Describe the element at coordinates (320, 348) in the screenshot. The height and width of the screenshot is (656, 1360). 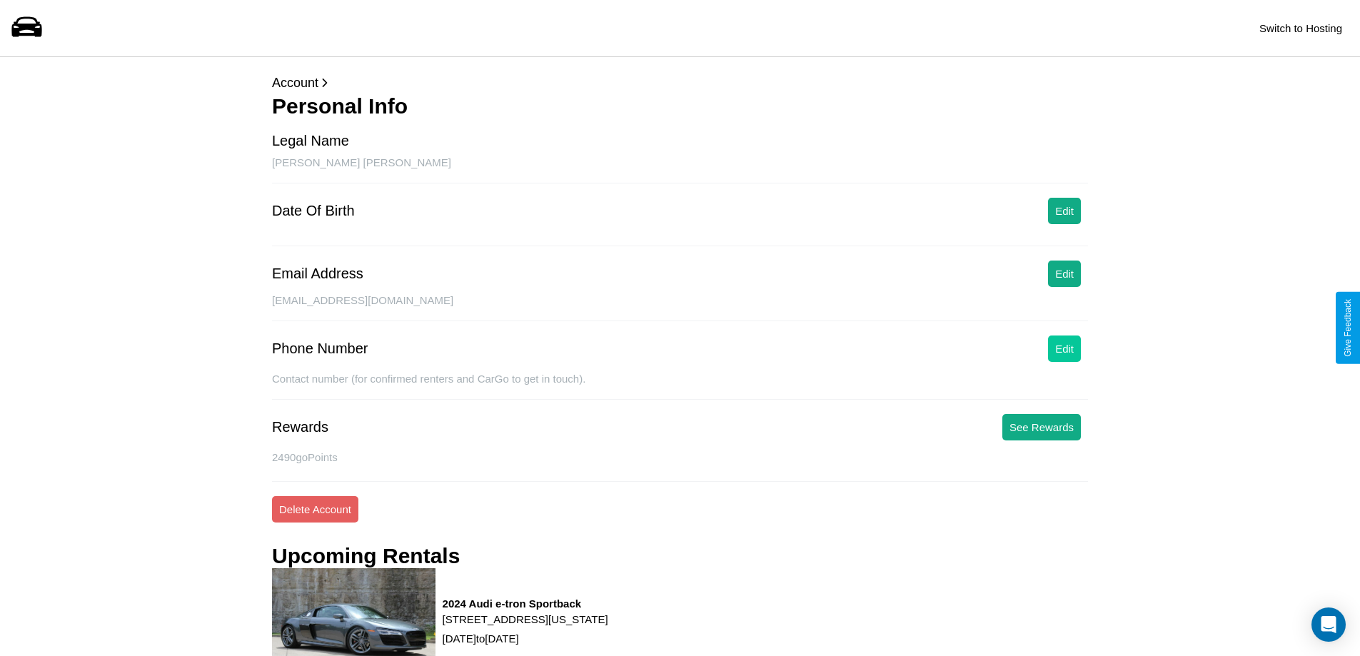
I see `div: Phone Number` at that location.